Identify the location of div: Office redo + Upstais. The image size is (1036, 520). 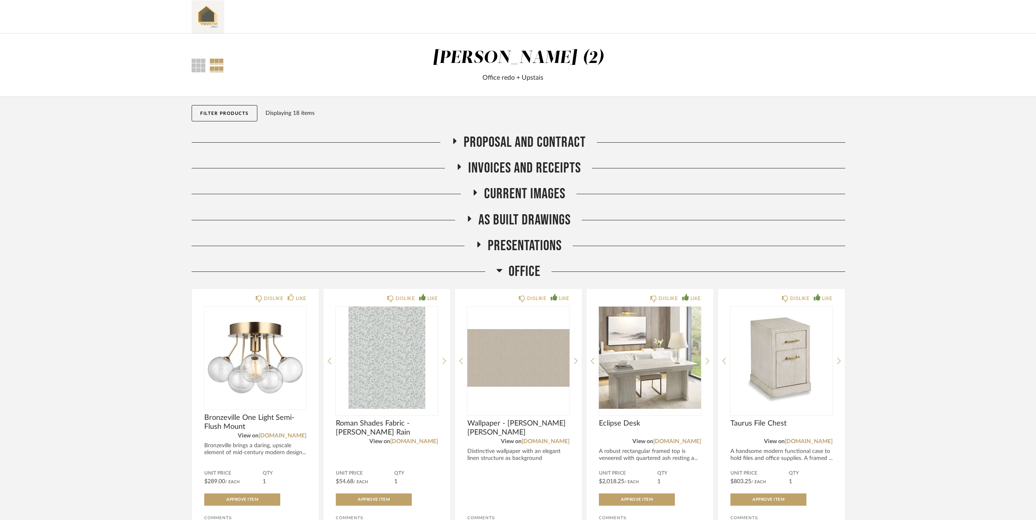
(513, 78).